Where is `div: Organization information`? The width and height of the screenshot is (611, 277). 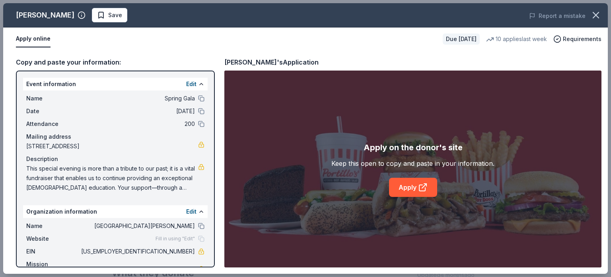
div: Organization information is located at coordinates (115, 211).